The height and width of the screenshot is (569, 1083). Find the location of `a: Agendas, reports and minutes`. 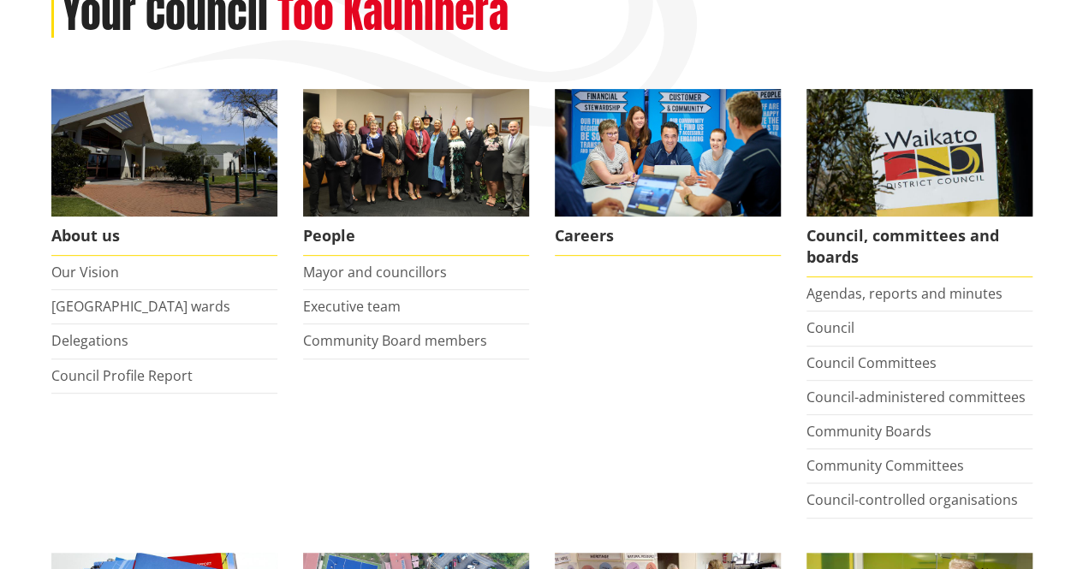

a: Agendas, reports and minutes is located at coordinates (904, 294).